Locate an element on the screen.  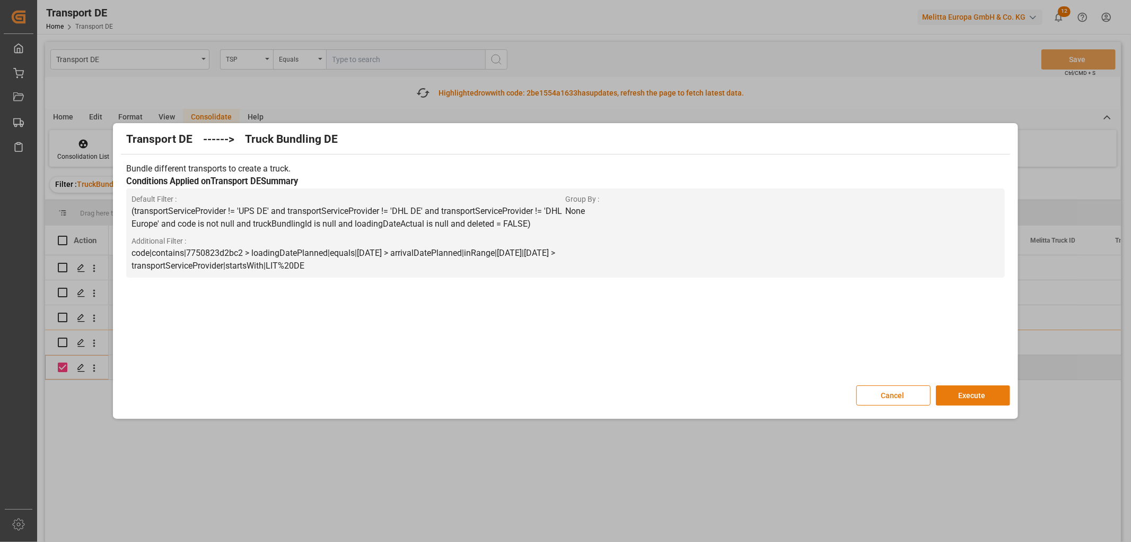
button: Cancel is located at coordinates (894, 395).